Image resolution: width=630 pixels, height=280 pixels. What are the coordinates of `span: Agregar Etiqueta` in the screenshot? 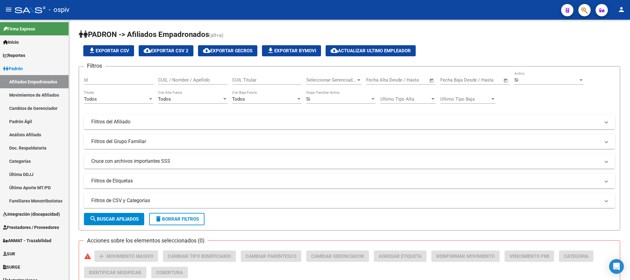 It's located at (400, 256).